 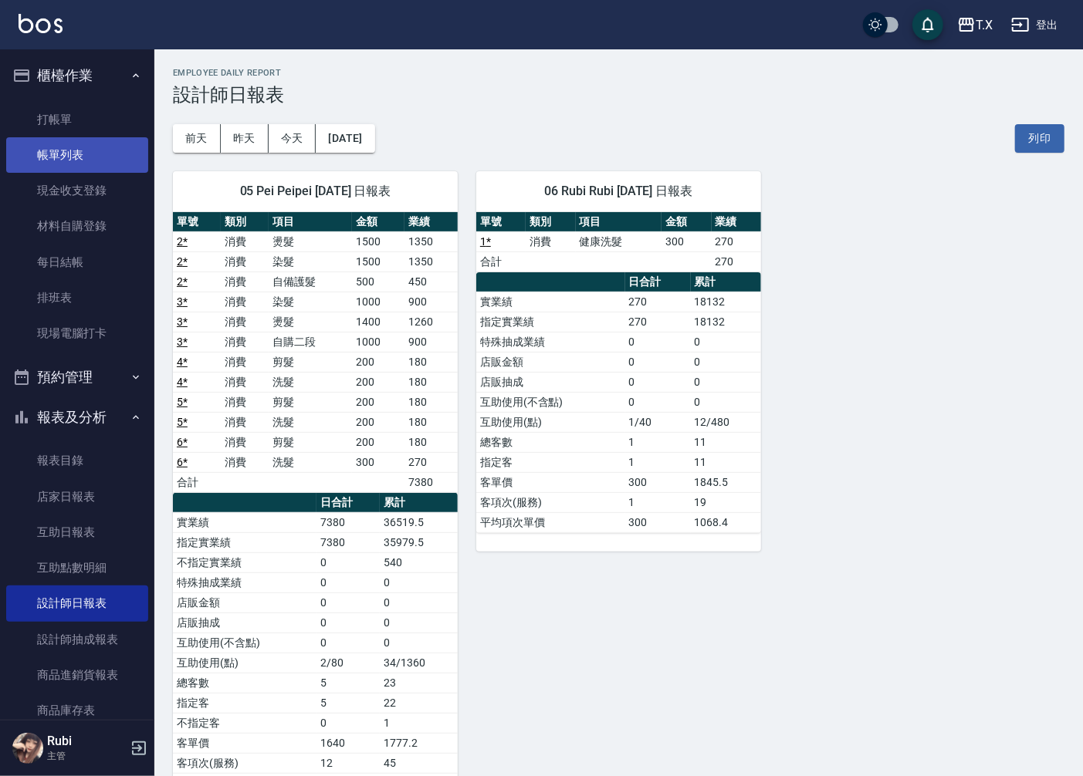 What do you see at coordinates (77, 191) in the screenshot?
I see `a: 現金收支登錄` at bounding box center [77, 191].